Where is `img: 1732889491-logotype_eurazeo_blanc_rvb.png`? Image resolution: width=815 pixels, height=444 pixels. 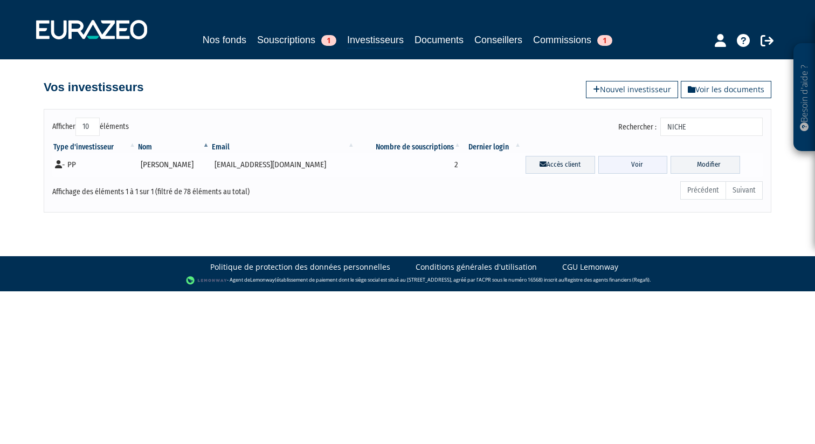 img: 1732889491-logotype_eurazeo_blanc_rvb.png is located at coordinates (92, 30).